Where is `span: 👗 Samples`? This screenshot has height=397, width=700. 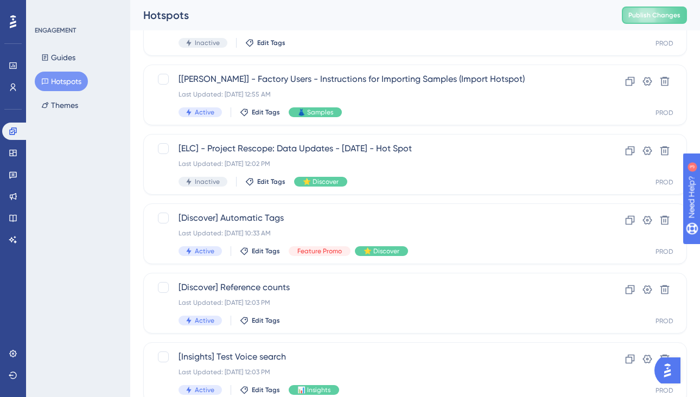
span: 👗 Samples is located at coordinates (315, 112).